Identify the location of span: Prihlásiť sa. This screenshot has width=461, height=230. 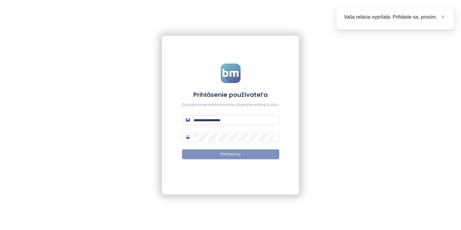
(231, 154).